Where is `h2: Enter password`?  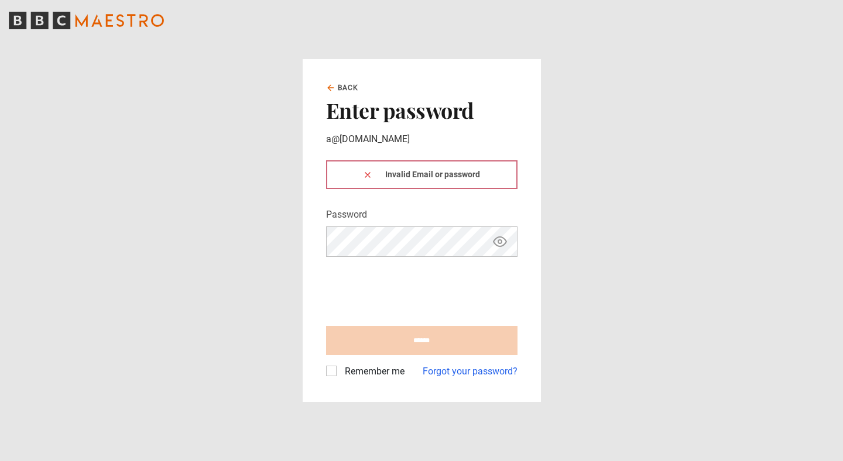
h2: Enter password is located at coordinates (422, 110).